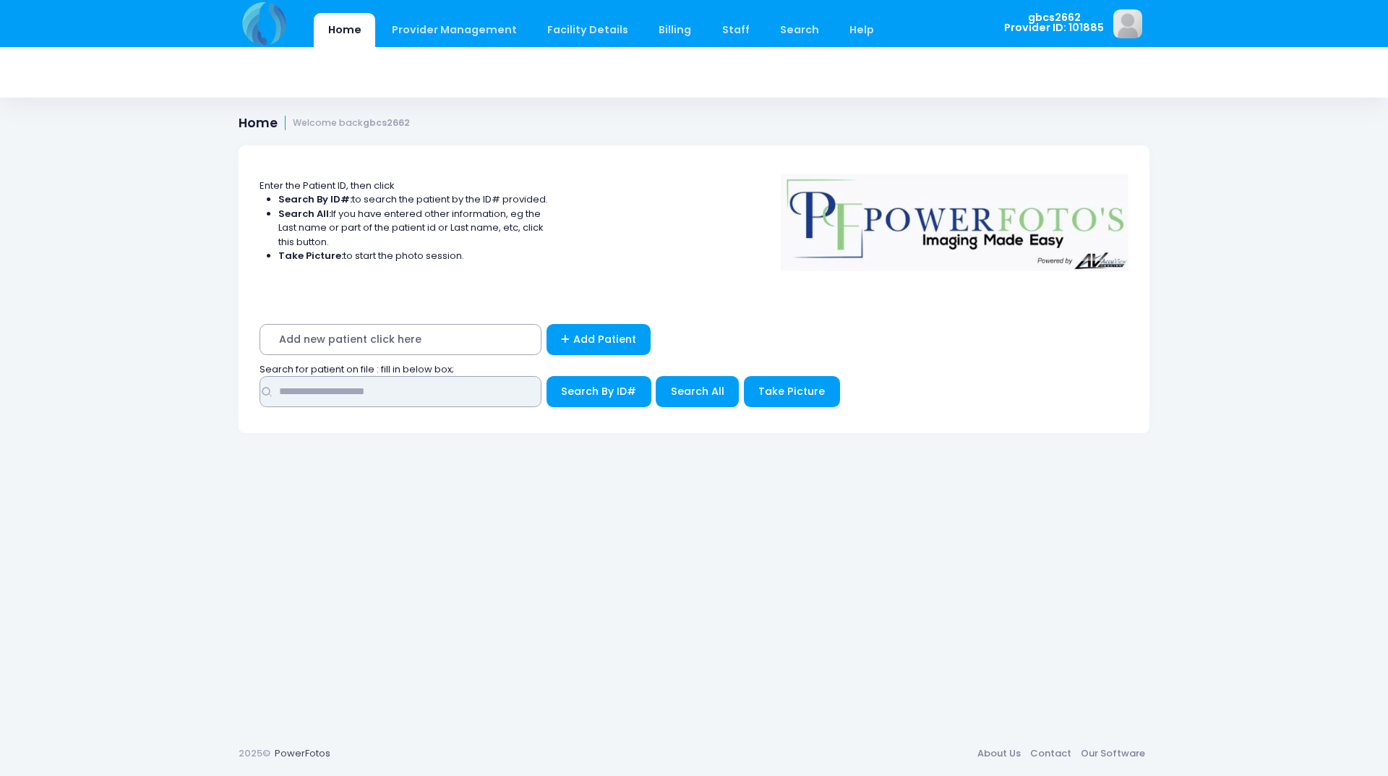 The width and height of the screenshot is (1388, 776). What do you see at coordinates (735, 30) in the screenshot?
I see `a: Staff` at bounding box center [735, 30].